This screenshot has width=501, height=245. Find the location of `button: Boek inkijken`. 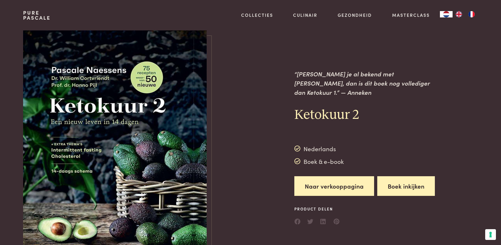

button: Boek inkijken is located at coordinates (406, 186).